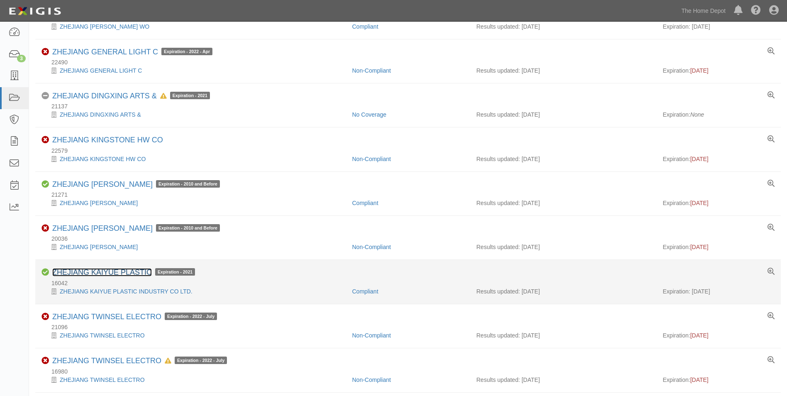 This screenshot has width=787, height=396. I want to click on a: No Coverage, so click(369, 114).